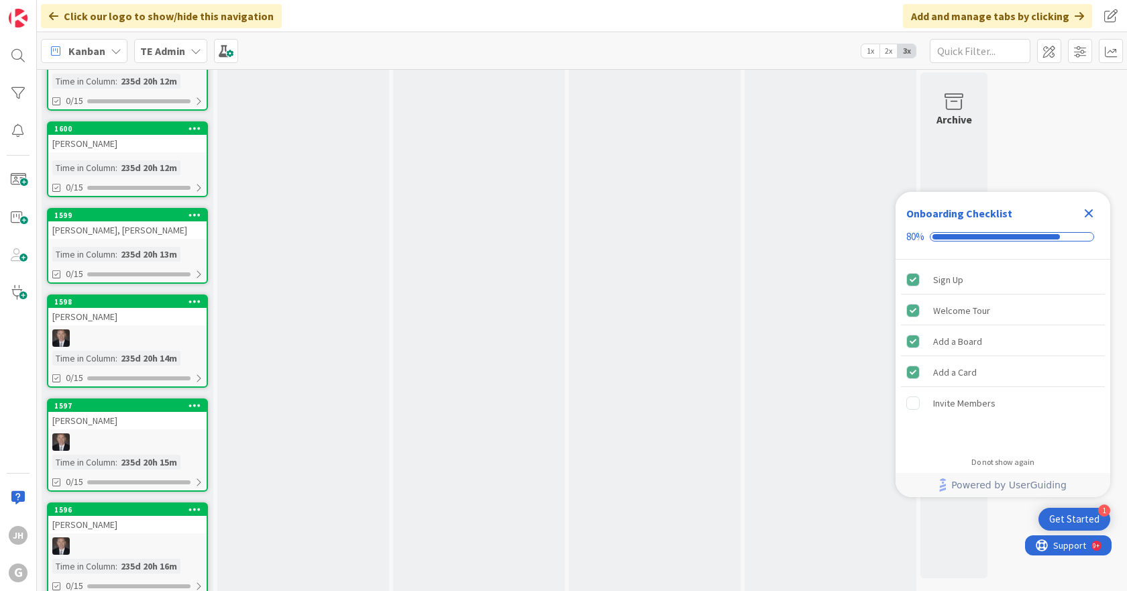  Describe the element at coordinates (1003, 280) in the screenshot. I see `div: Sign Up is complete.` at that location.